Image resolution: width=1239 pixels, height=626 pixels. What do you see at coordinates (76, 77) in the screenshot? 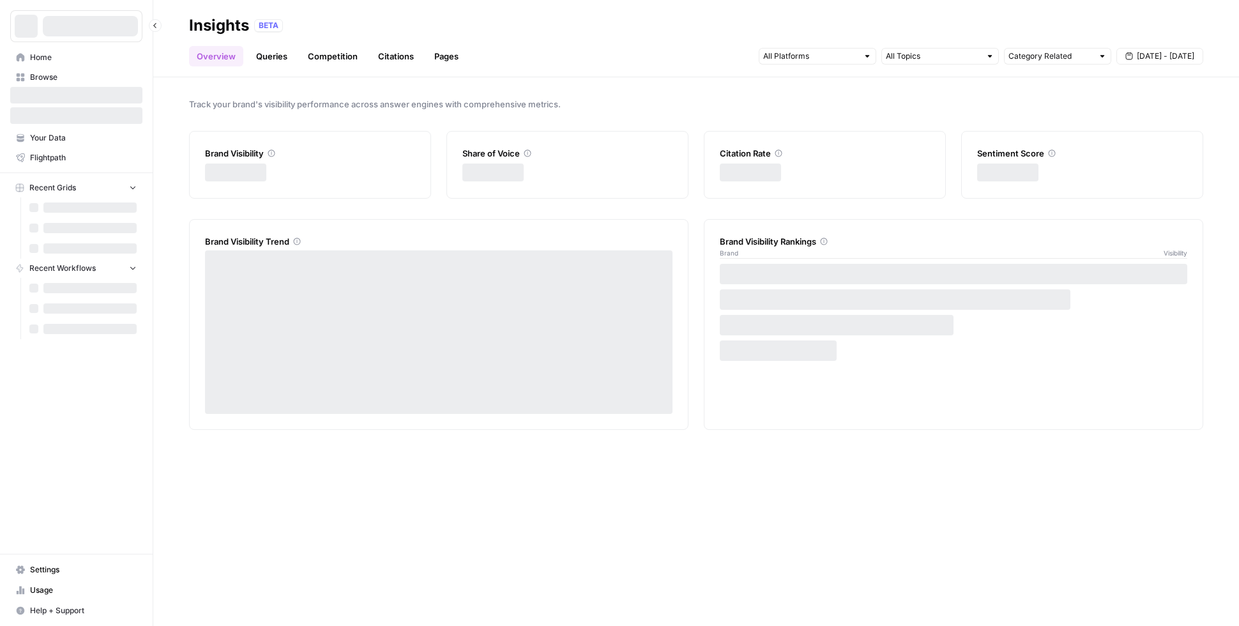
I see `a: Browse` at bounding box center [76, 77].